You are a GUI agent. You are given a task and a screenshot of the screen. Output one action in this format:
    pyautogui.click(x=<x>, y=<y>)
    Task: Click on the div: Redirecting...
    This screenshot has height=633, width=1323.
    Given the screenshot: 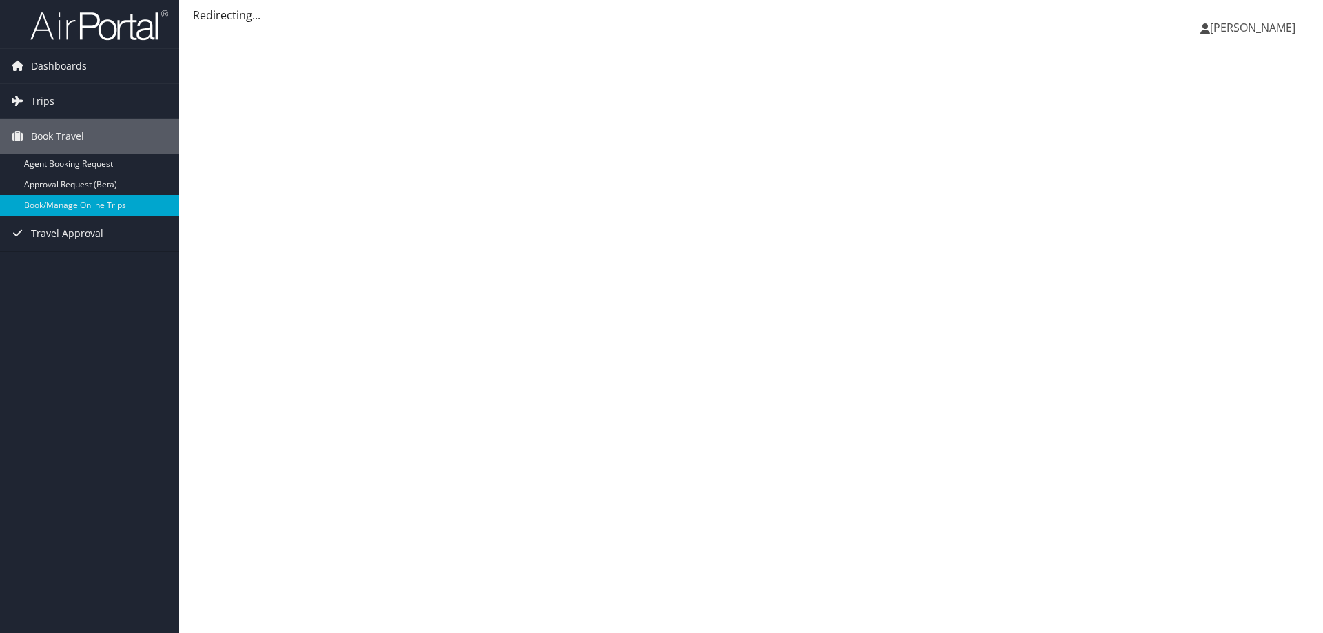 What is the action you would take?
    pyautogui.click(x=751, y=15)
    